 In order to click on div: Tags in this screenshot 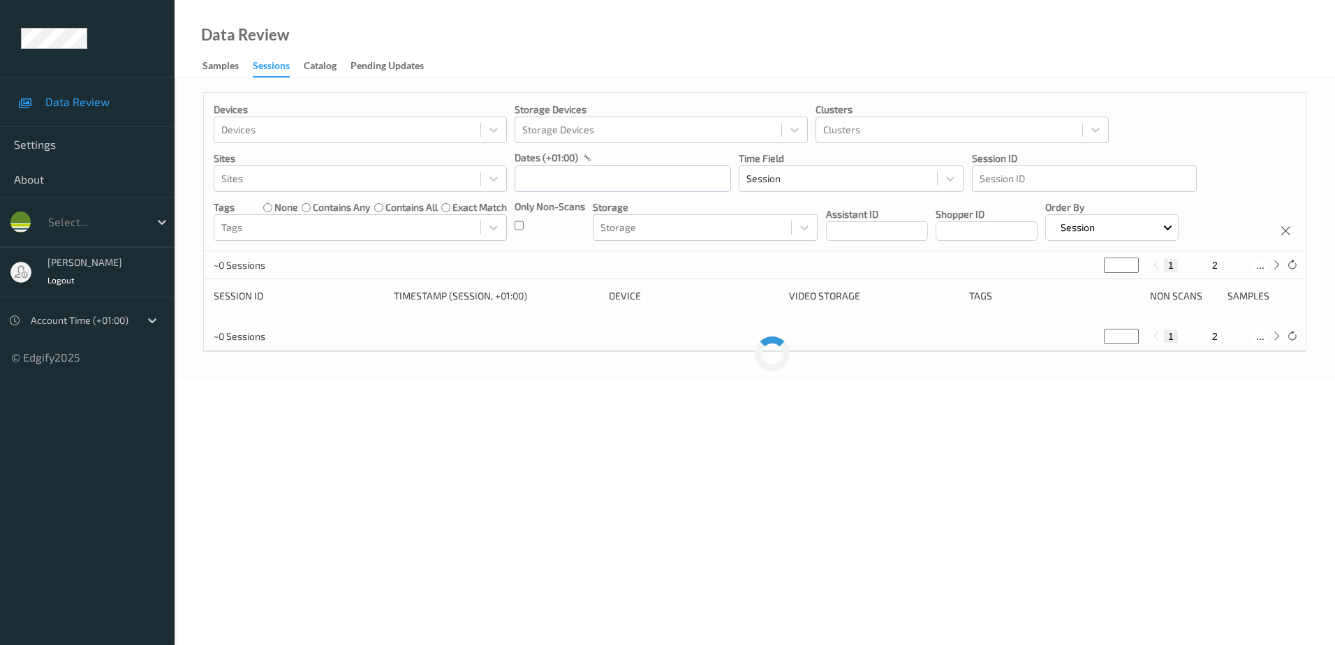, I will do `click(1054, 296)`.